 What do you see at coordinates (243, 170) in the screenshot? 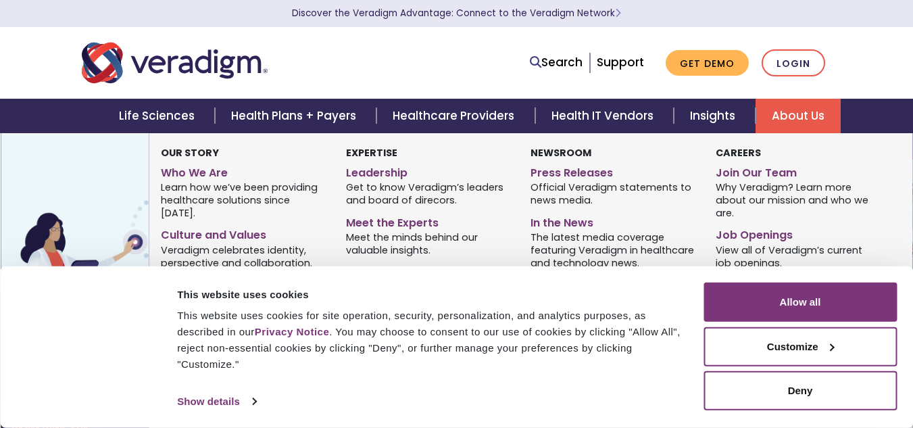
I see `a: Who We Are` at bounding box center [243, 170].